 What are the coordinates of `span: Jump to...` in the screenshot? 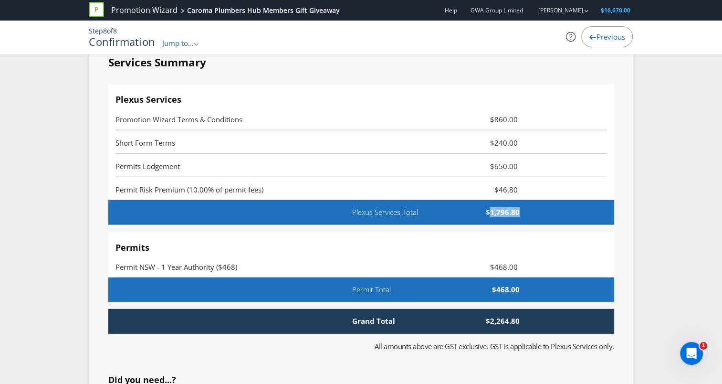 It's located at (178, 43).